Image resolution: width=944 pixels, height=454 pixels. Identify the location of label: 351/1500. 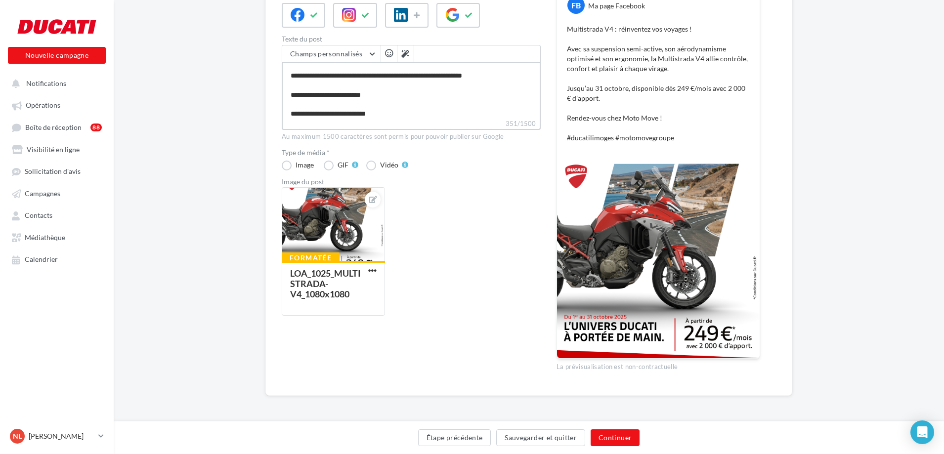
(411, 124).